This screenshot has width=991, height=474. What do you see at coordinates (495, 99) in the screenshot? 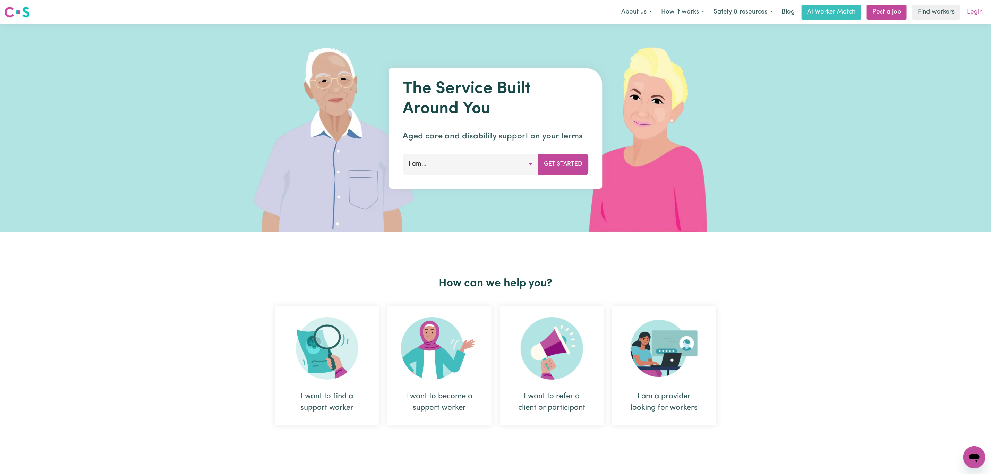
I see `h1: The Service Built Around You` at bounding box center [495, 99].